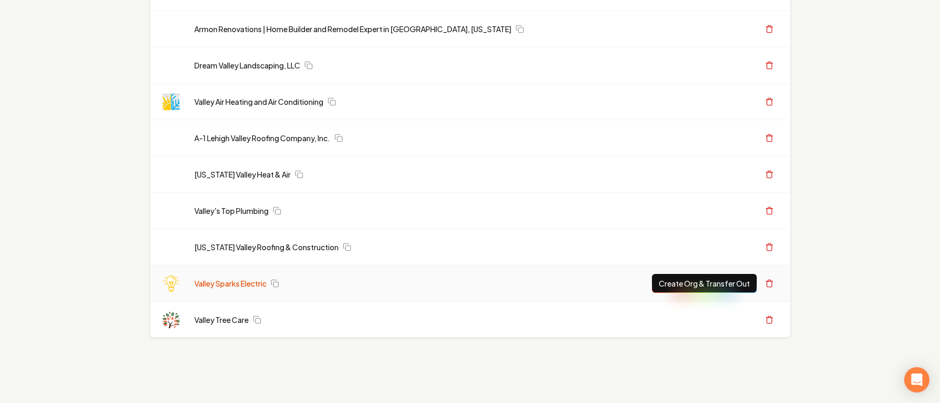  I want to click on button: Create Org & Transfer Out, so click(704, 283).